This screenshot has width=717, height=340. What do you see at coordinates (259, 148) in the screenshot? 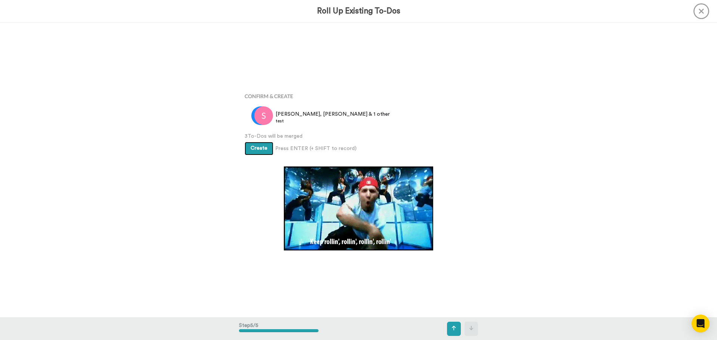
I see `span: Create` at bounding box center [259, 148].